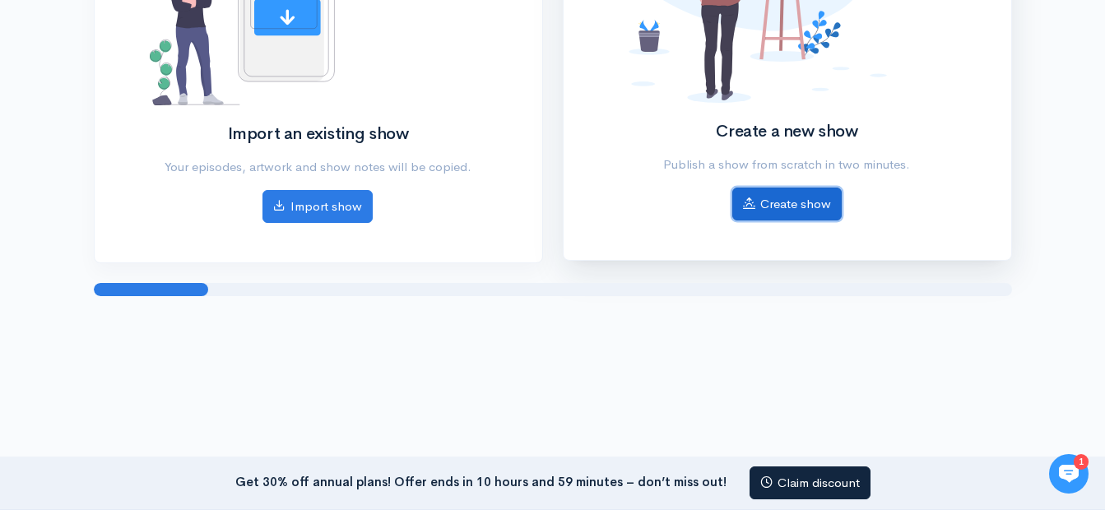 The width and height of the screenshot is (1105, 510). I want to click on a: Create show, so click(787, 204).